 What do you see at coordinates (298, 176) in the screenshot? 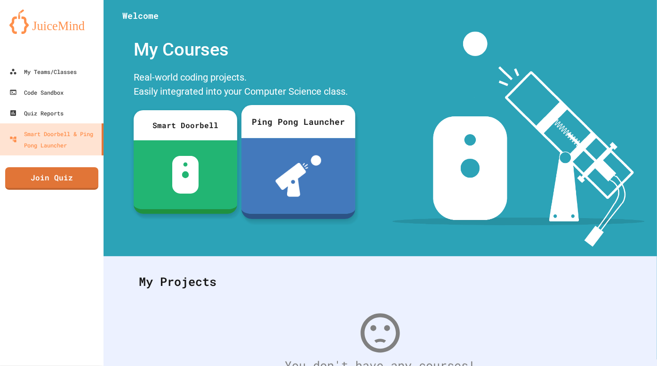
I see `img: ppl-with-ball.png` at bounding box center [298, 176].